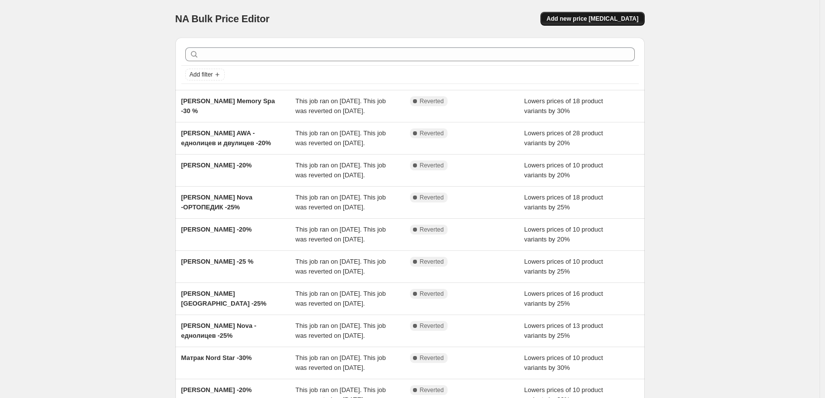 The height and width of the screenshot is (398, 825). What do you see at coordinates (564, 138) in the screenshot?
I see `span: Lowers prices of 28 product variants by 20%` at bounding box center [564, 138].